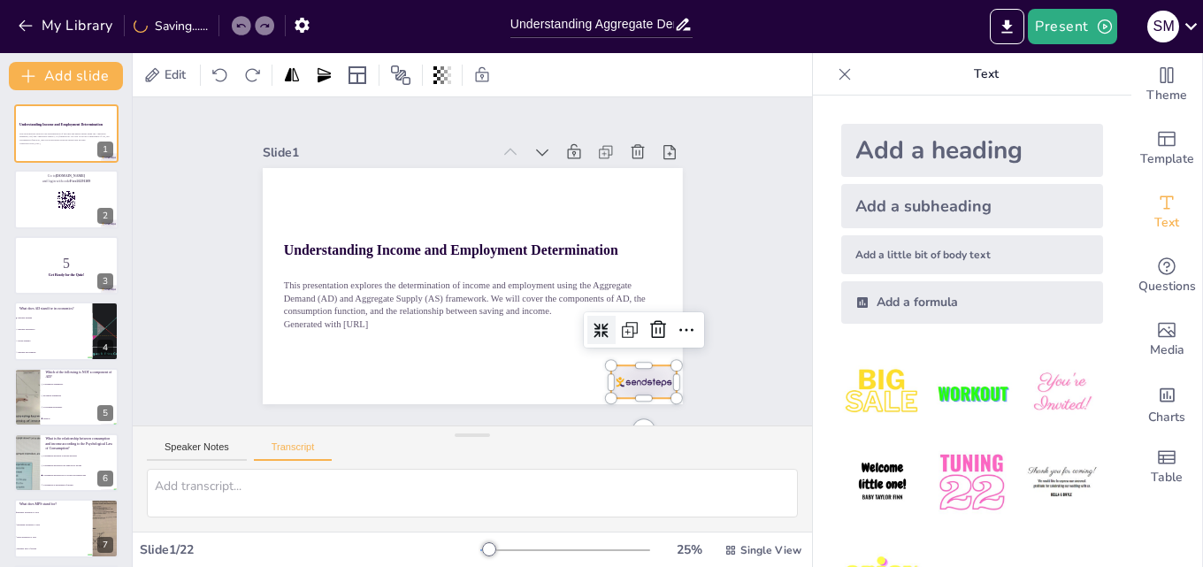  I want to click on img: 3.jpeg, so click(1062, 393).